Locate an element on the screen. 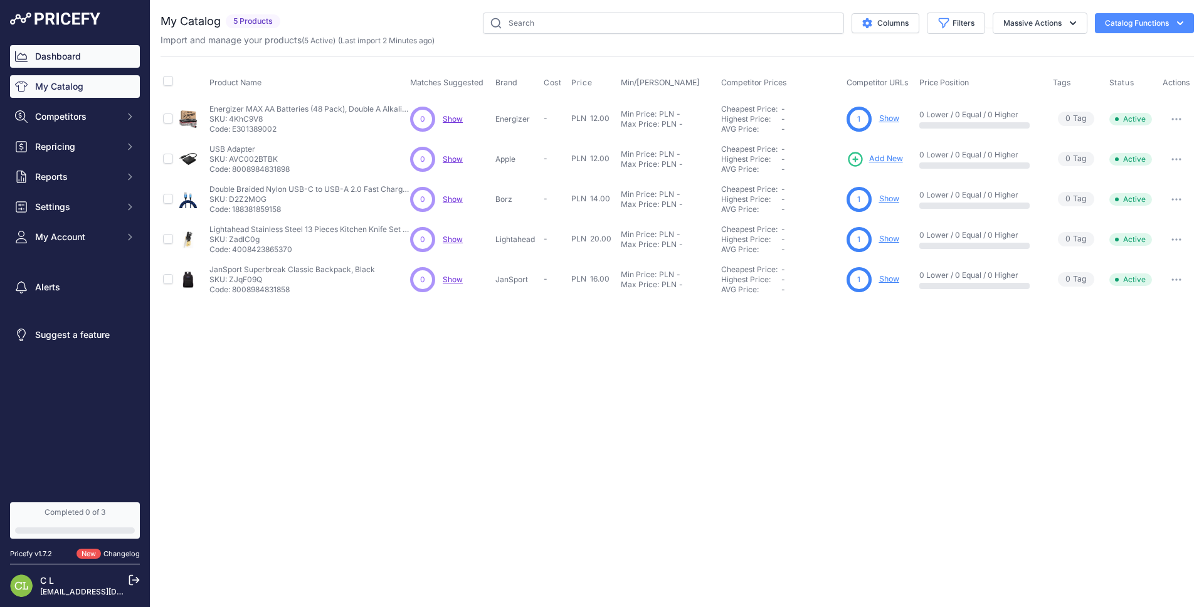 This screenshot has height=607, width=1204. span: Competitor URLs is located at coordinates (877, 82).